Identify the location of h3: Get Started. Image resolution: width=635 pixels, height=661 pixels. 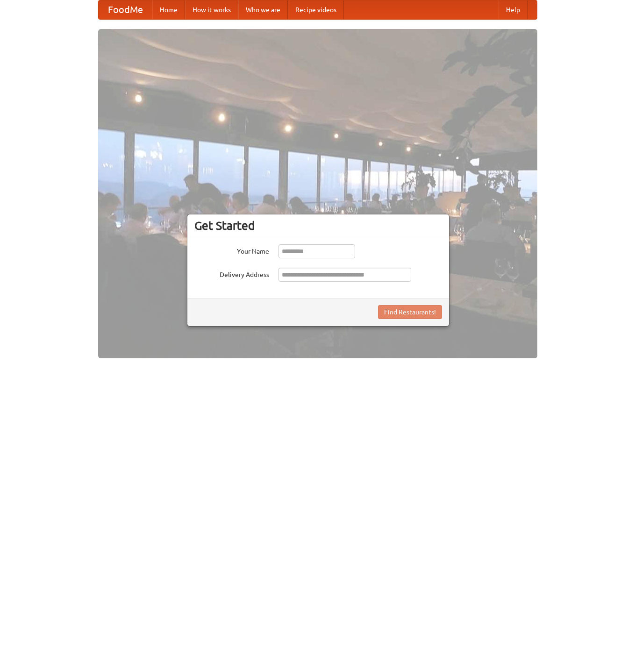
(318, 226).